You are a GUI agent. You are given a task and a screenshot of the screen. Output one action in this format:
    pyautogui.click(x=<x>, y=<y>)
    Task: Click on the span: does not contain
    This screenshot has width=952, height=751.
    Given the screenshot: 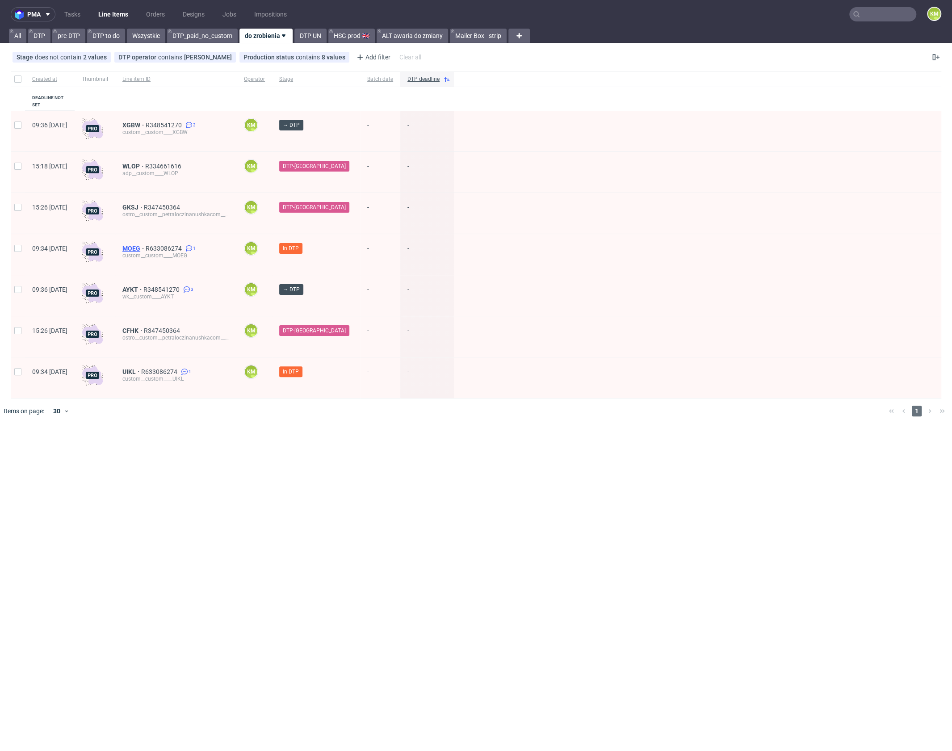 What is the action you would take?
    pyautogui.click(x=59, y=57)
    